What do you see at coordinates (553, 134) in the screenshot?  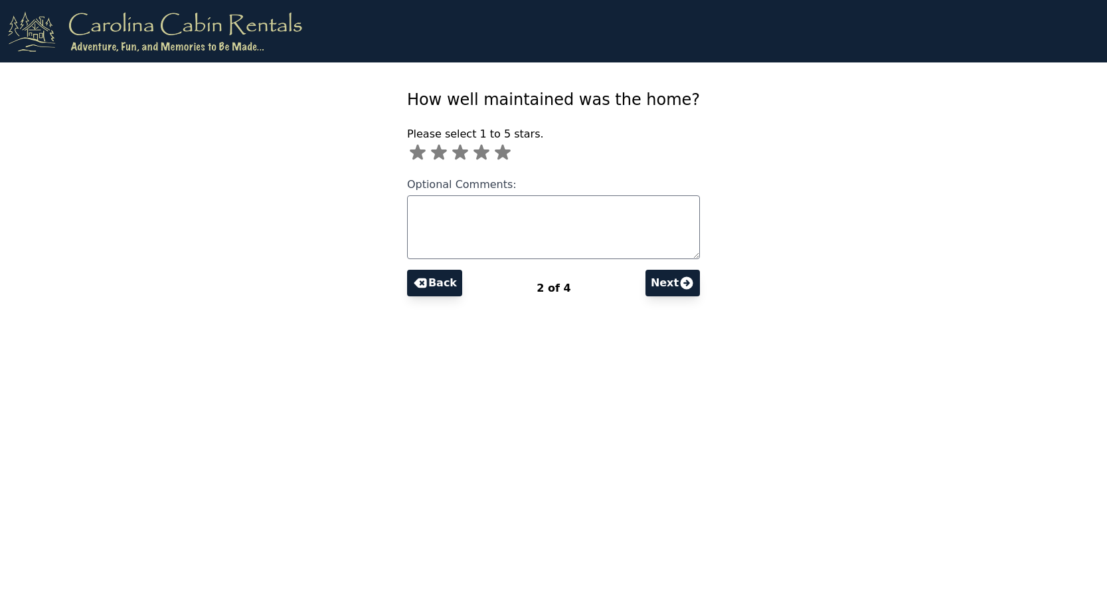 I see `p: Please select 1 to 5 stars.` at bounding box center [553, 134].